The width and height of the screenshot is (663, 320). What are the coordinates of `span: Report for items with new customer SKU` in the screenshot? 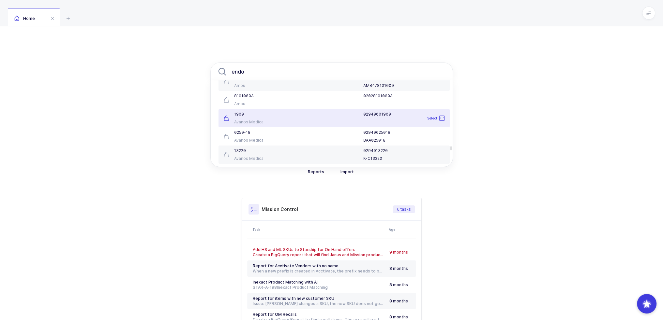 It's located at (293, 299).